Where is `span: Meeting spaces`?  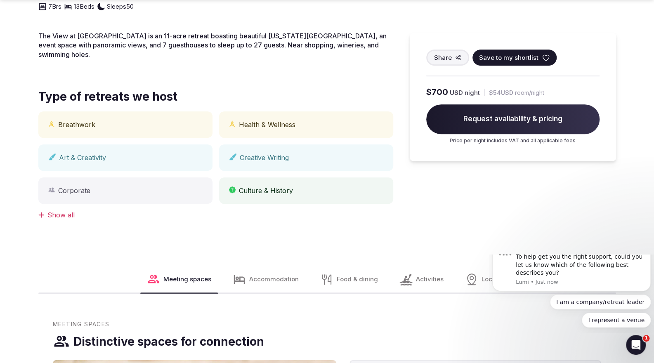 span: Meeting spaces is located at coordinates (187, 279).